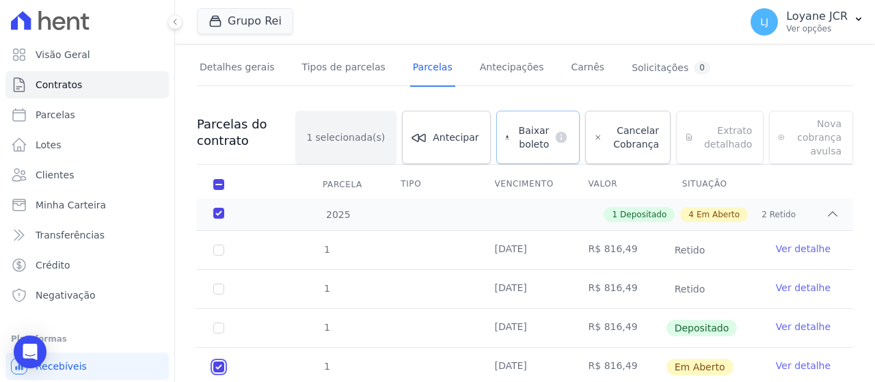  I want to click on a: Solicitações0, so click(671, 68).